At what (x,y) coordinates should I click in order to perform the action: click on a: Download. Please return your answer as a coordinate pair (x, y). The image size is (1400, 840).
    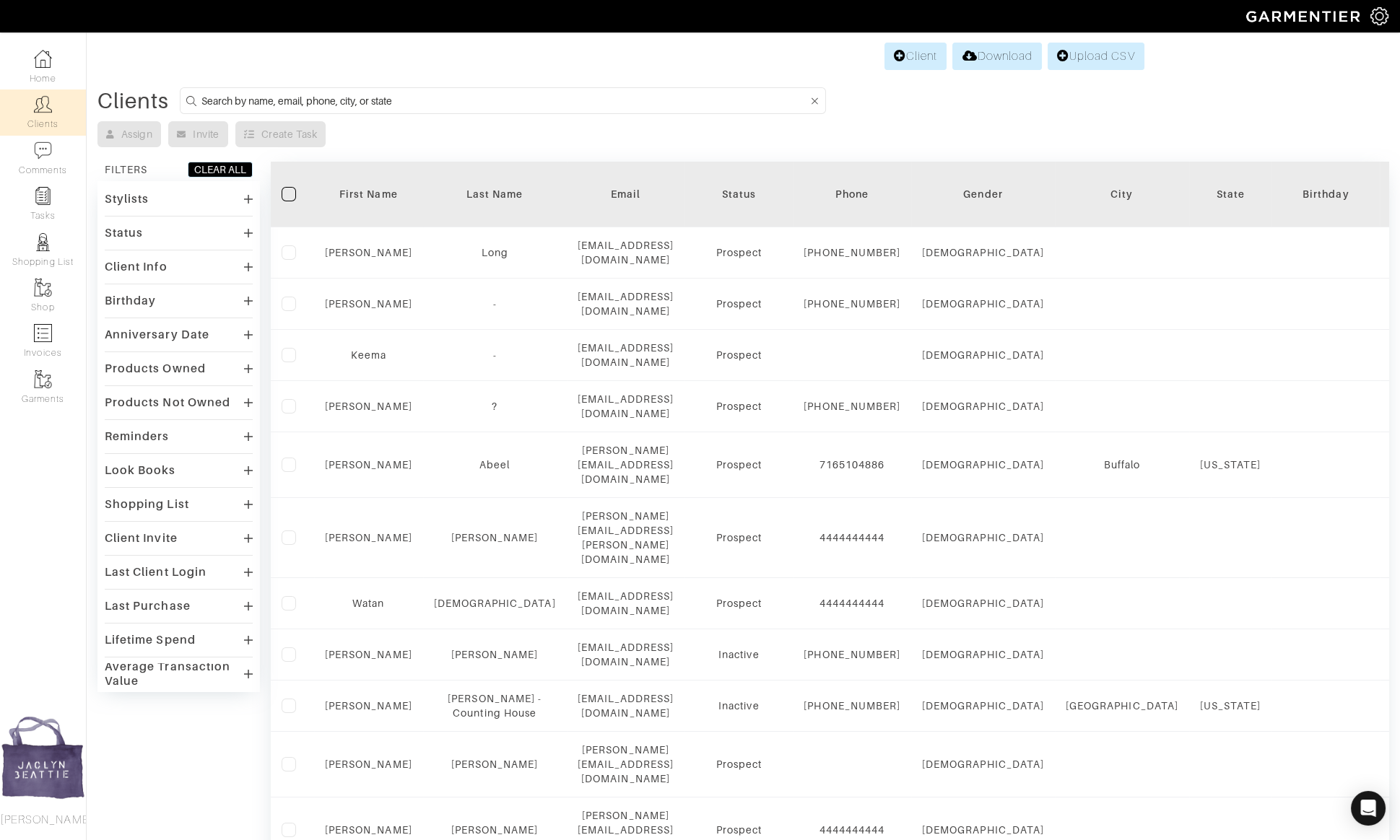
    Looking at the image, I should click on (997, 57).